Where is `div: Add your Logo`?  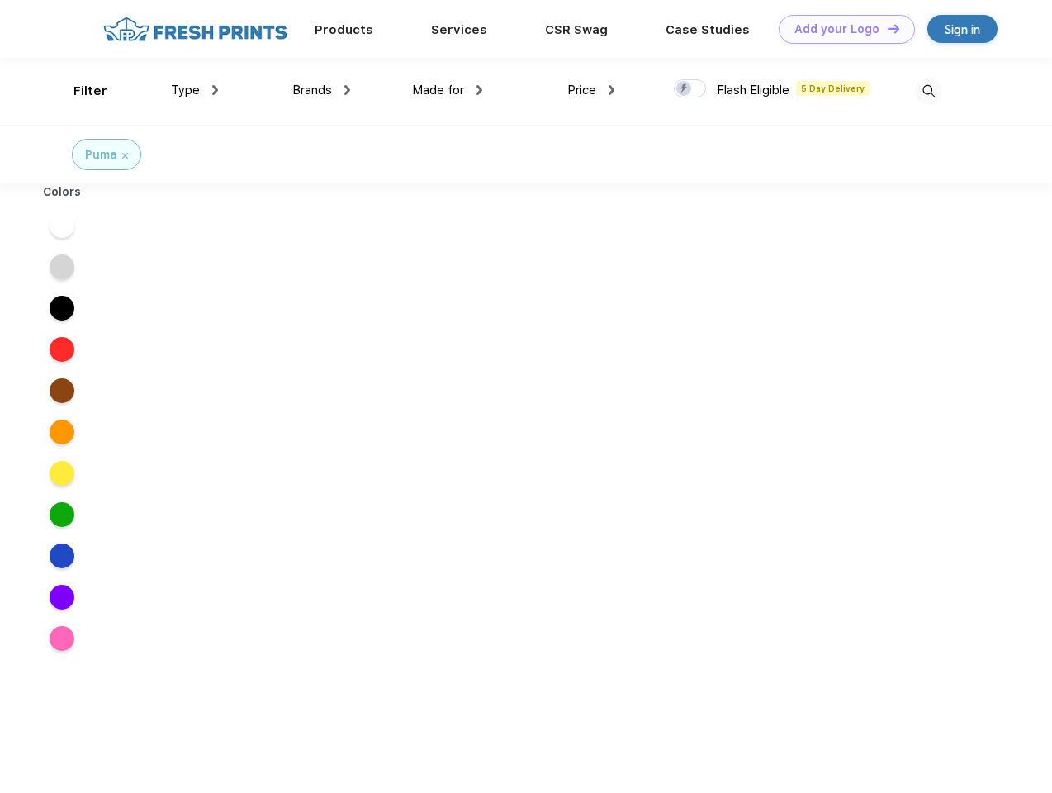
div: Add your Logo is located at coordinates (837, 29).